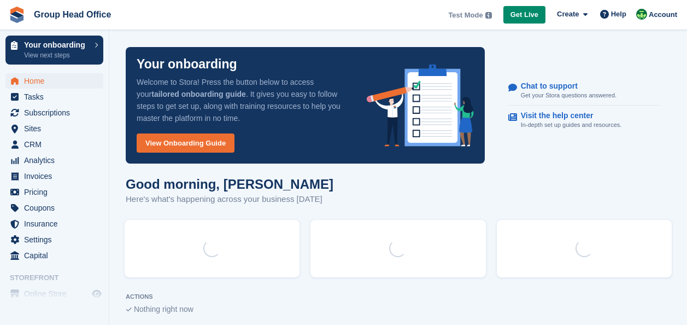 This screenshot has height=325, width=687. Describe the element at coordinates (57, 224) in the screenshot. I see `span: Insurance` at that location.